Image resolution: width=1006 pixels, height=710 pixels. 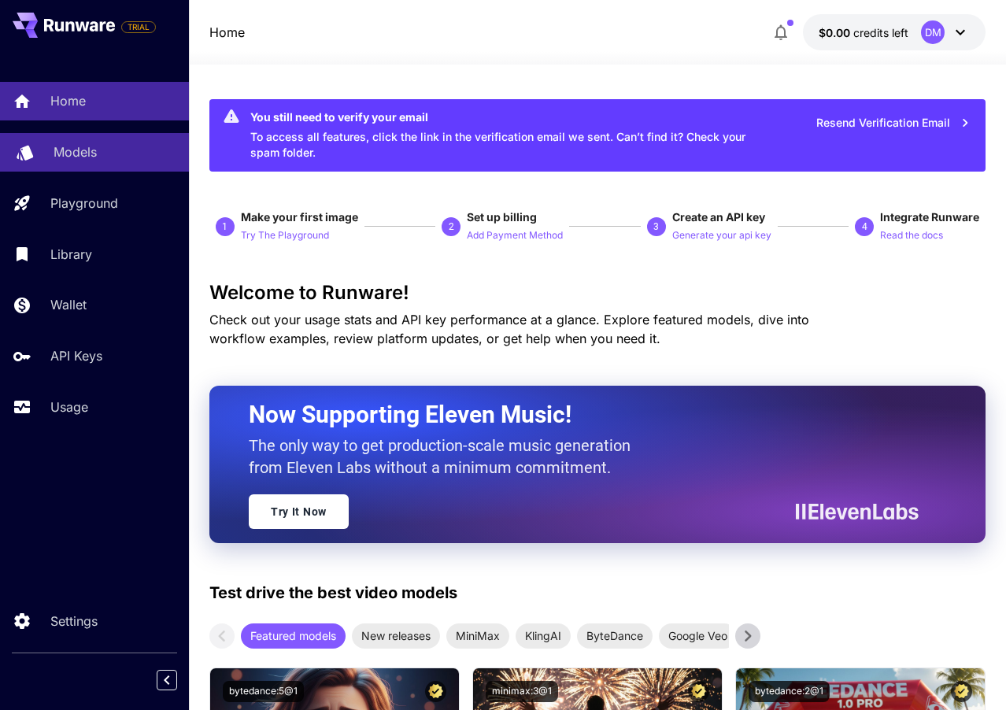 What do you see at coordinates (333, 593) in the screenshot?
I see `p: Test drive the best video models` at bounding box center [333, 593].